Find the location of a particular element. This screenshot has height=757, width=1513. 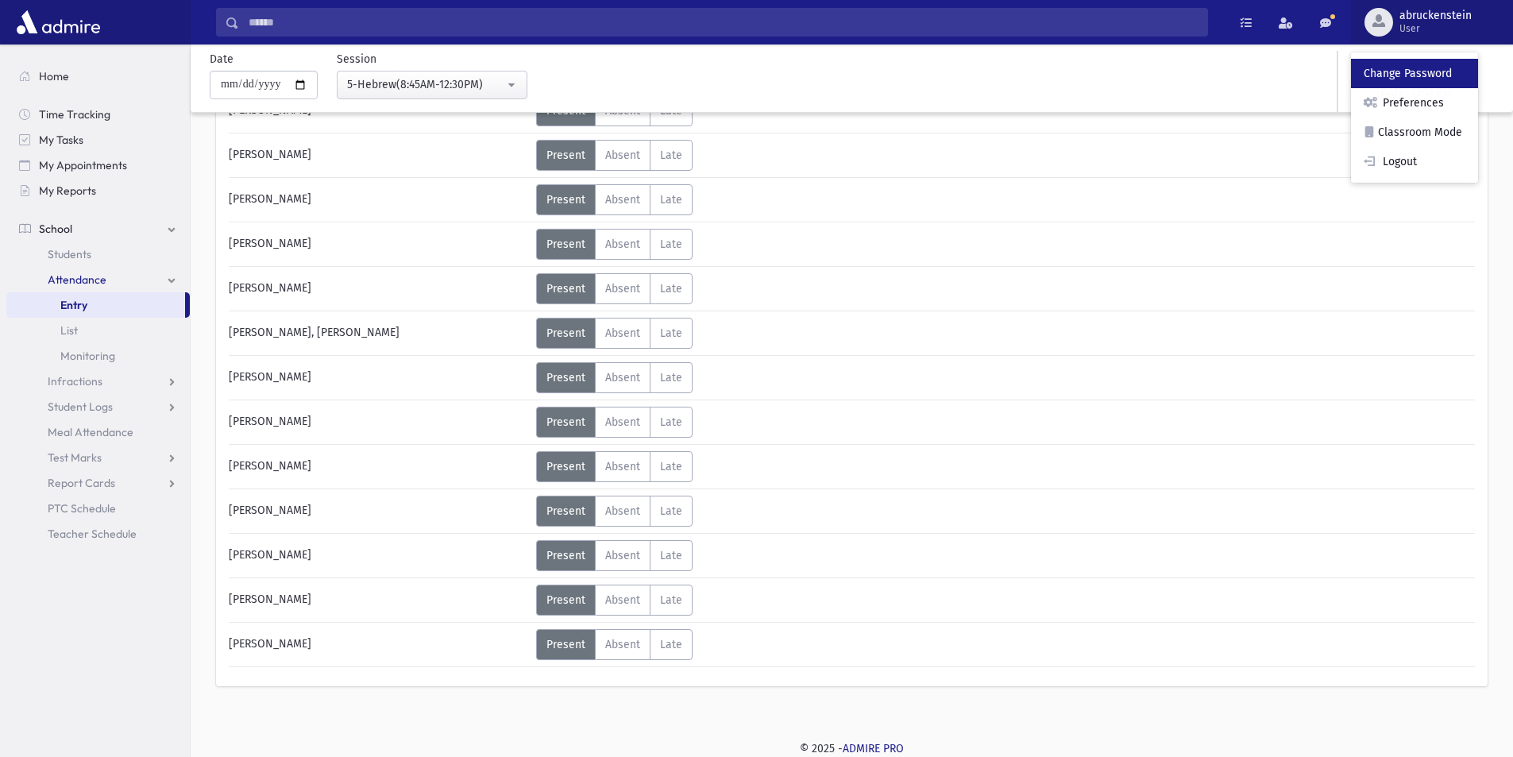

span: Student Logs is located at coordinates (80, 407).